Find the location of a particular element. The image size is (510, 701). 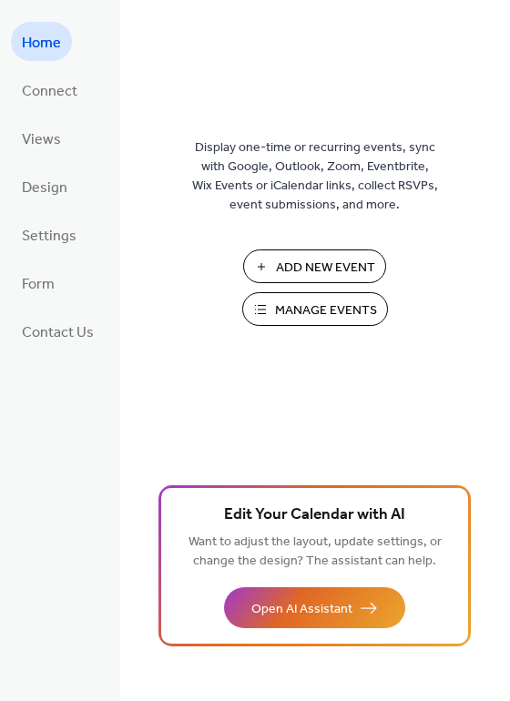

a: Form is located at coordinates (38, 282).